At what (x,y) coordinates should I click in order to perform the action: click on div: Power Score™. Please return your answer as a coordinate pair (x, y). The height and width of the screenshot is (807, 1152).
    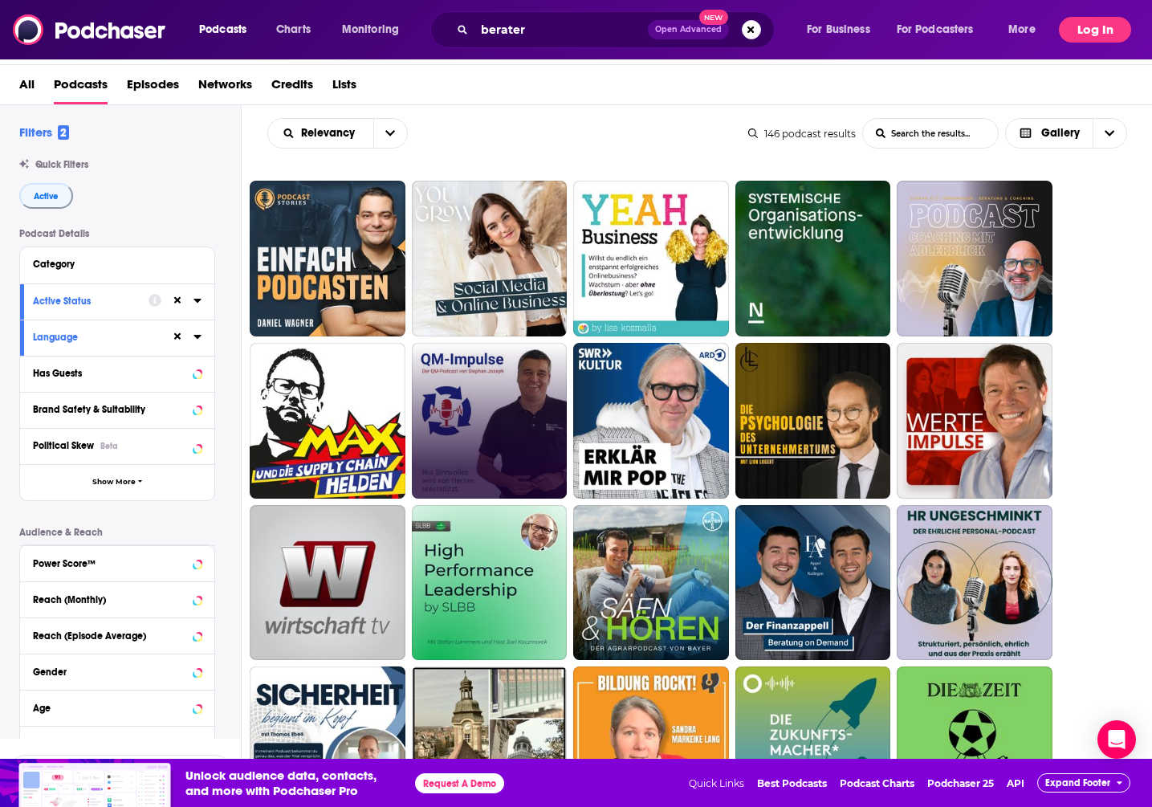
    Looking at the image, I should click on (110, 563).